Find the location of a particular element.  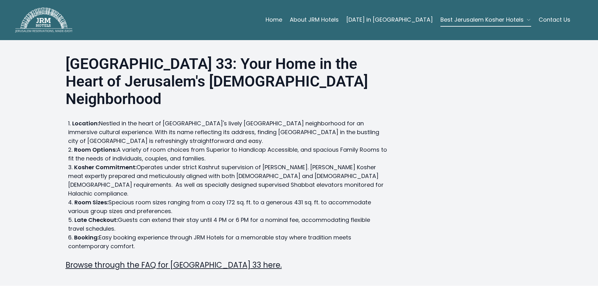

li: Specious room sizes ranging from a cozy 172 sq. ft. to a generous 431 sq. ft. to accommodate vari... is located at coordinates (227, 207).